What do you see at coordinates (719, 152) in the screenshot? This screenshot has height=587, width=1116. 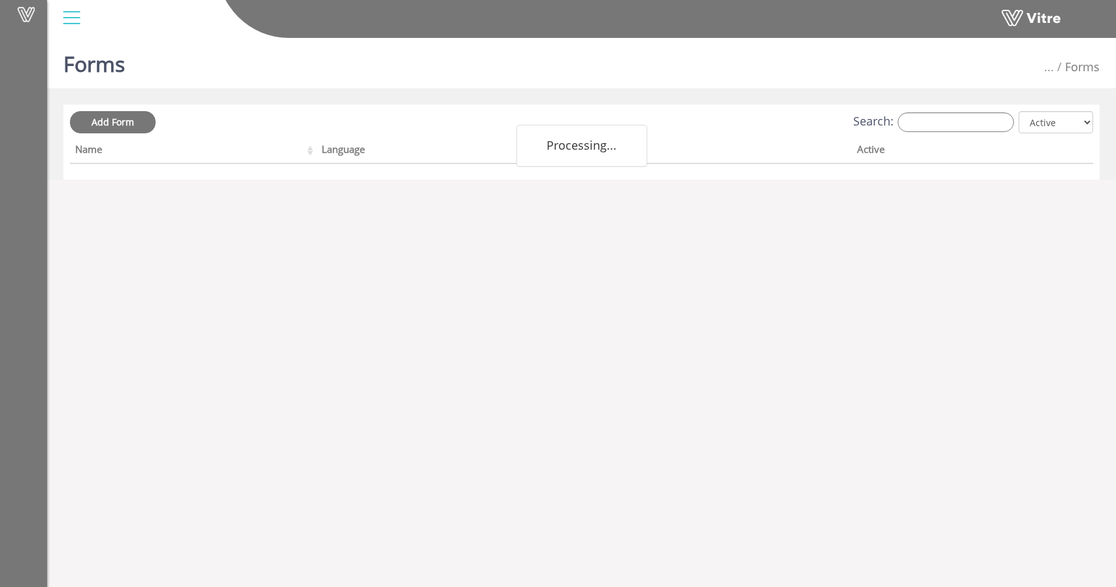 I see `th: Company` at bounding box center [719, 152].